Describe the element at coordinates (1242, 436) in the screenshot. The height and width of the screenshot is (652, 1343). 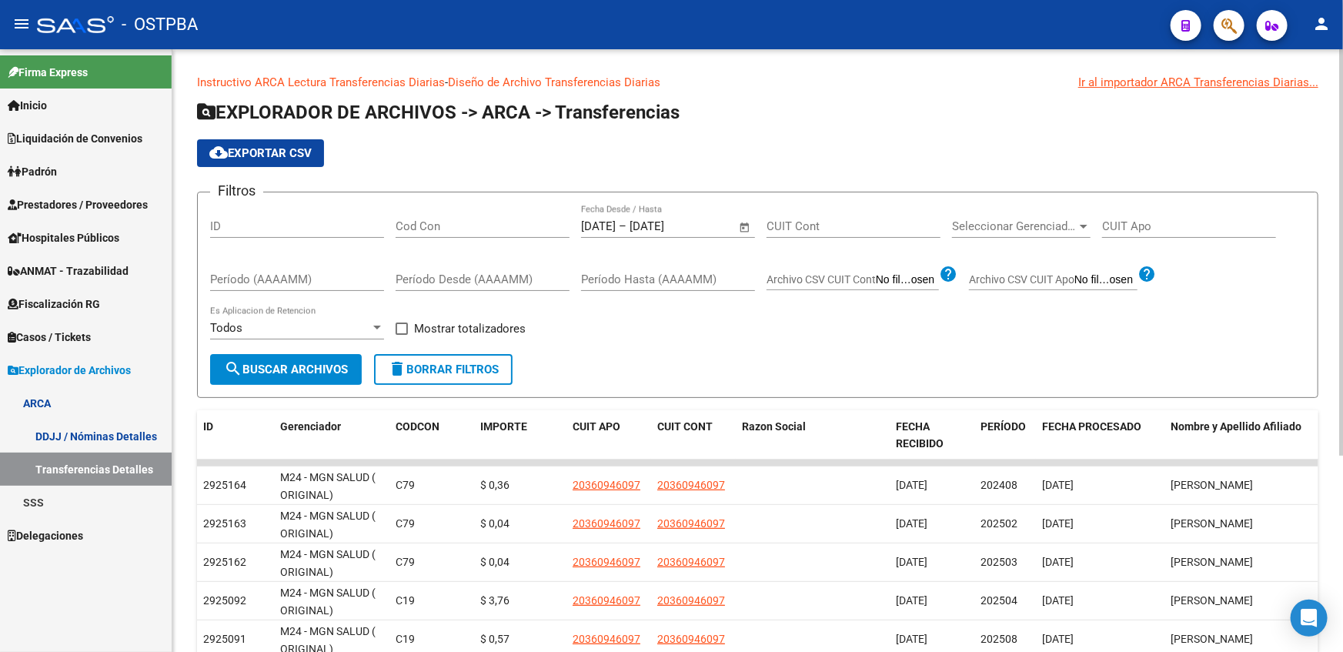
I see `datatable-header-cell: Nombre y Apellido Afiliado` at that location.